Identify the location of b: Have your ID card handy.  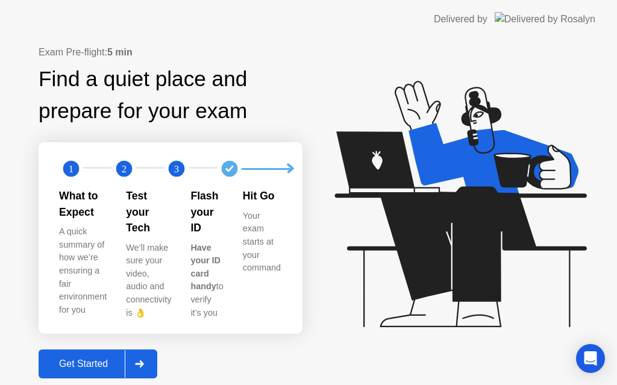
(205, 267).